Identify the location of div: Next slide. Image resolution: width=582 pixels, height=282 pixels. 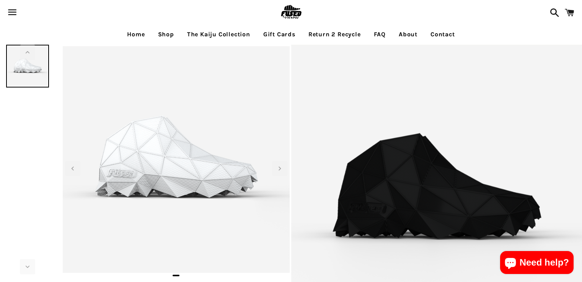
(280, 169).